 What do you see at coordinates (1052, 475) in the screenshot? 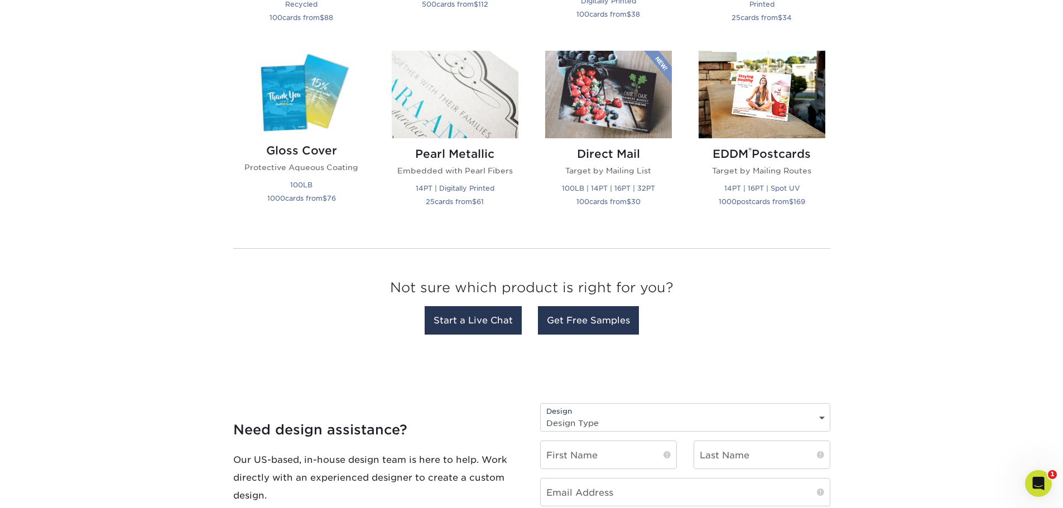
I see `span: 1` at bounding box center [1052, 475].